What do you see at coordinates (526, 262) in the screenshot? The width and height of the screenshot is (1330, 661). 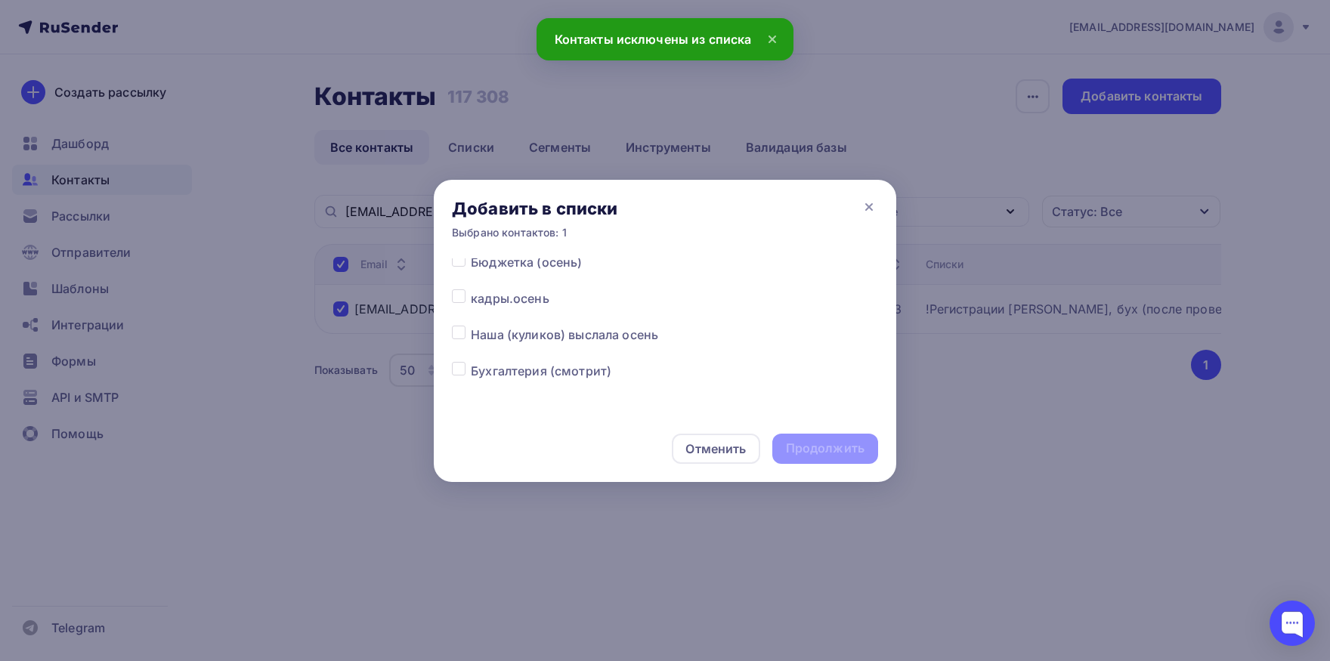 I see `span: Бюджетка (осень)` at bounding box center [526, 262].